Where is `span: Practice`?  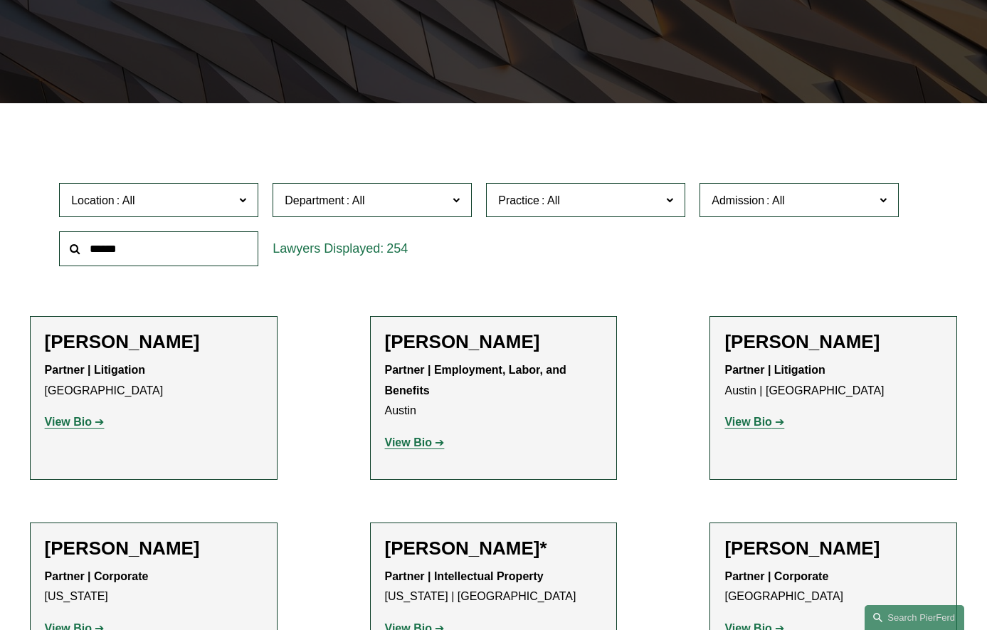 span: Practice is located at coordinates (519, 200).